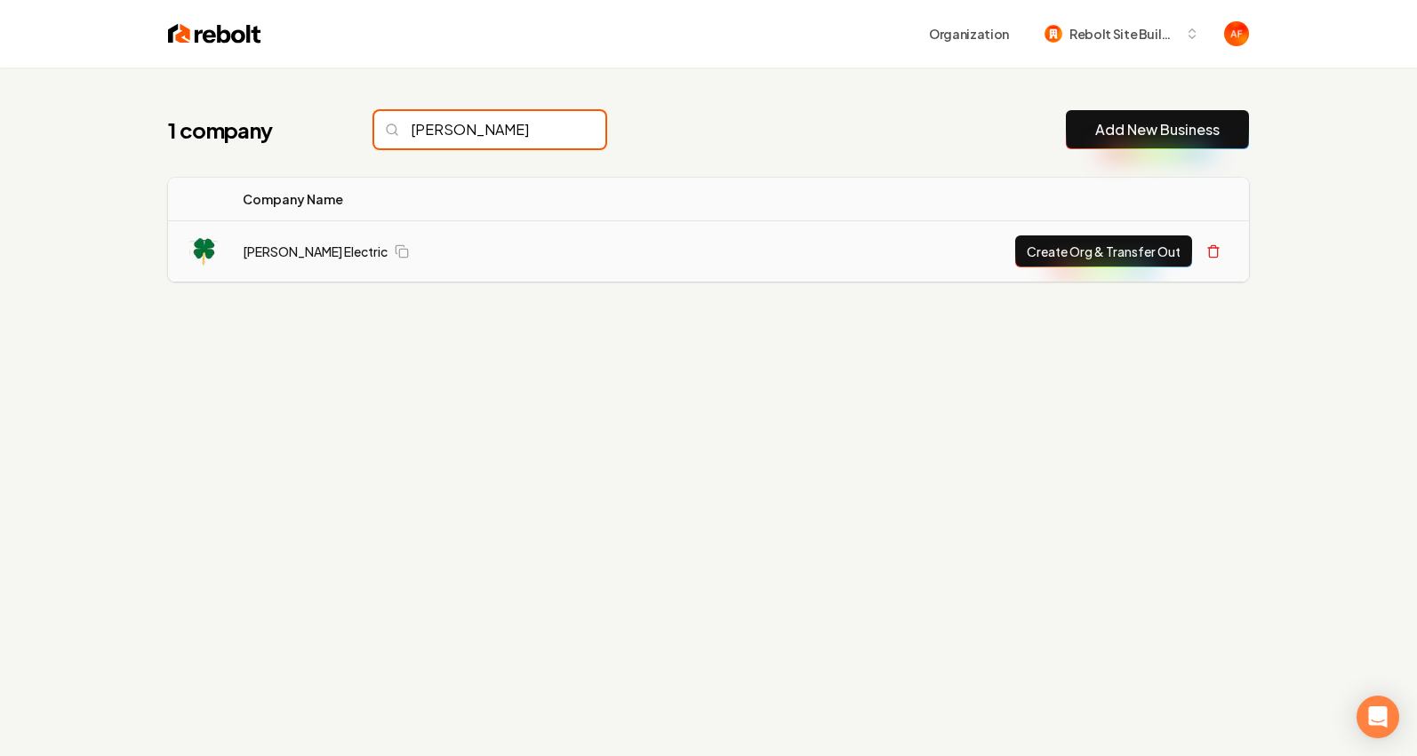 The image size is (1417, 756). I want to click on a: Add New Business, so click(1157, 130).